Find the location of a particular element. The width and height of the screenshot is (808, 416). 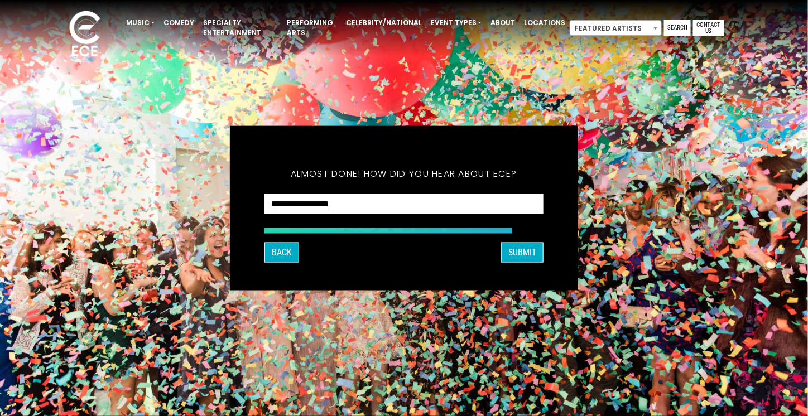

select: How did you hear about ECE is located at coordinates (404, 204).